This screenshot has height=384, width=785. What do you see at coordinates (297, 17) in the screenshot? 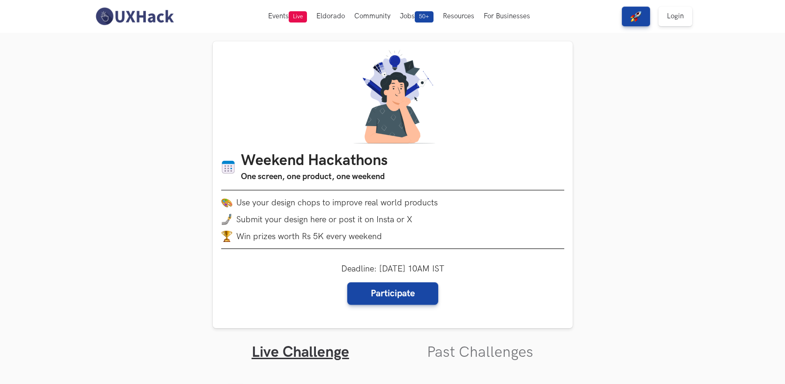
I see `span: Live` at bounding box center [297, 17].